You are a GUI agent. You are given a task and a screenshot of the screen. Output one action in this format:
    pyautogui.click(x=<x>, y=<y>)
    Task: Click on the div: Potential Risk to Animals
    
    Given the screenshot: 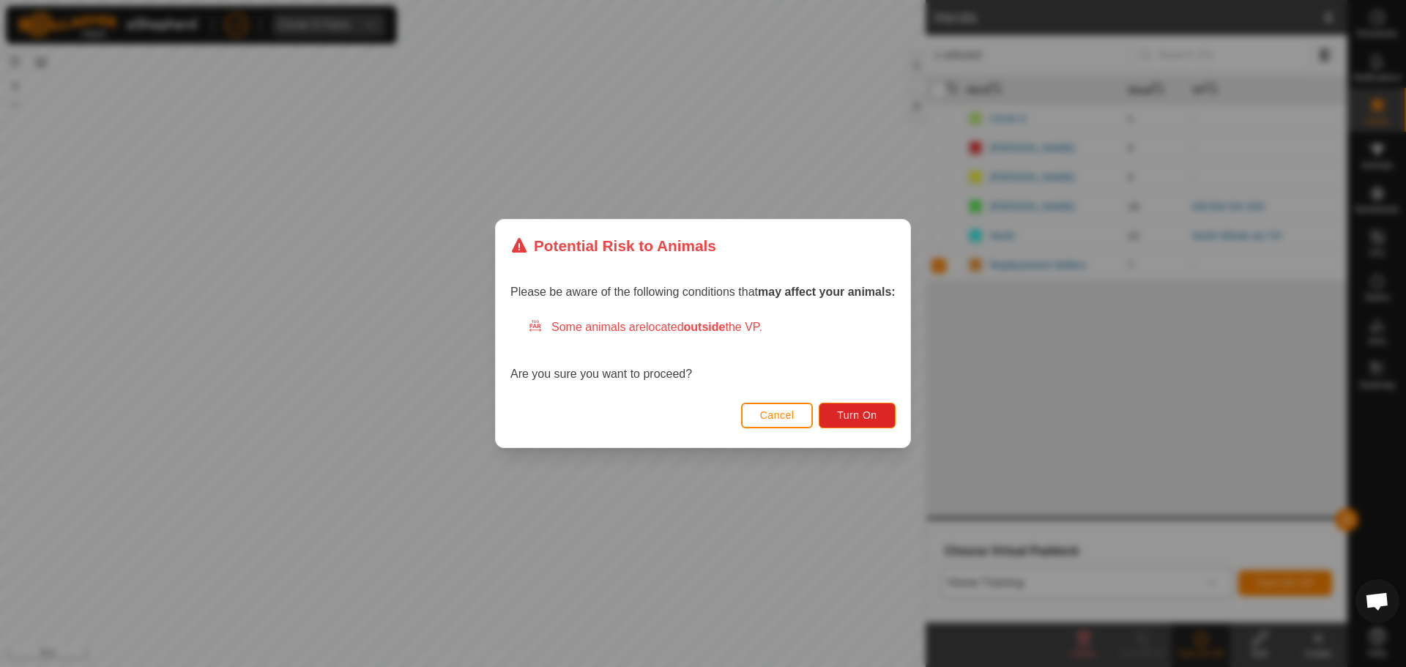 What is the action you would take?
    pyautogui.click(x=613, y=245)
    